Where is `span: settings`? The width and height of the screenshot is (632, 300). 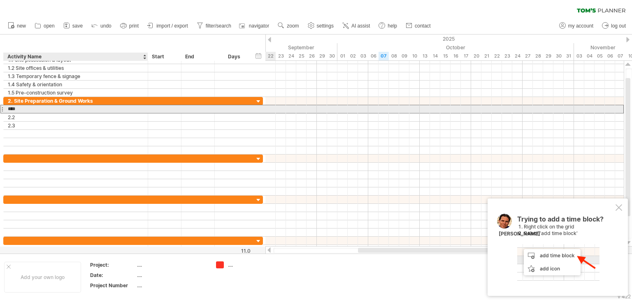
span: settings is located at coordinates (325, 26).